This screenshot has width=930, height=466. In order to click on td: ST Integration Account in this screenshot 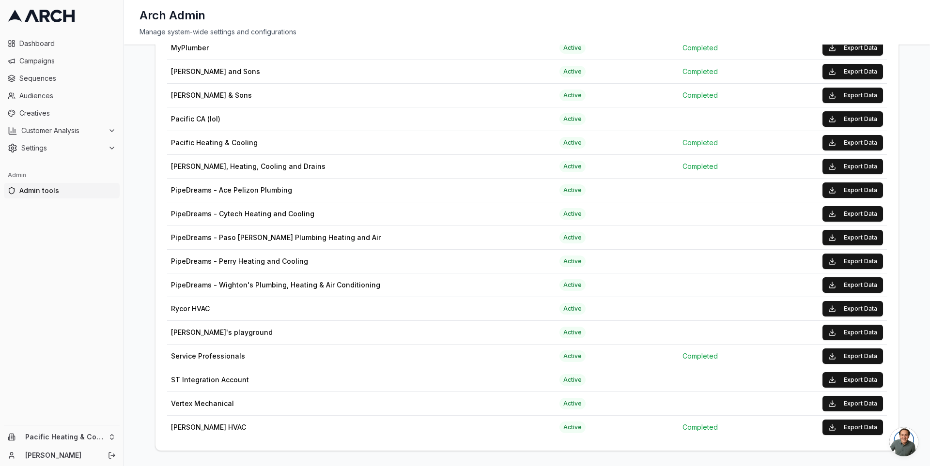, I will do `click(361, 380)`.